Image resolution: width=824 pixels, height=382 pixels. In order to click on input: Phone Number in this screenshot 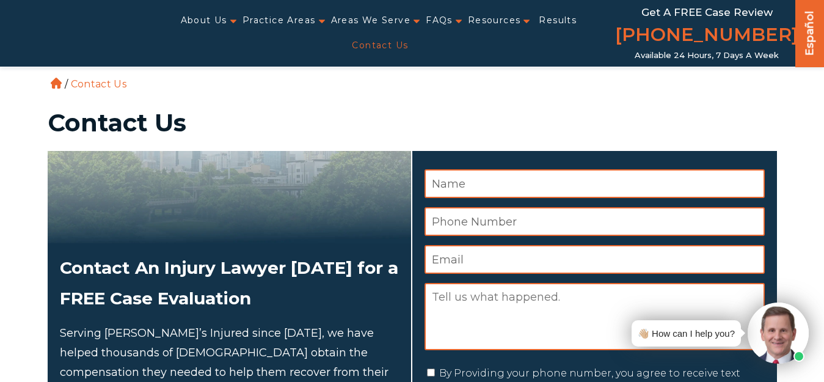, I will do `click(595, 221)`.